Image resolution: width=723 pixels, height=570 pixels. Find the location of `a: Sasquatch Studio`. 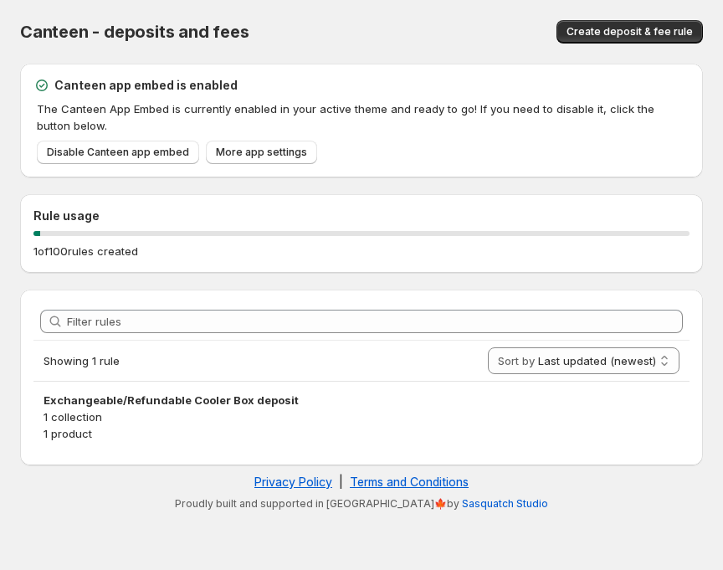

a: Sasquatch Studio is located at coordinates (505, 503).